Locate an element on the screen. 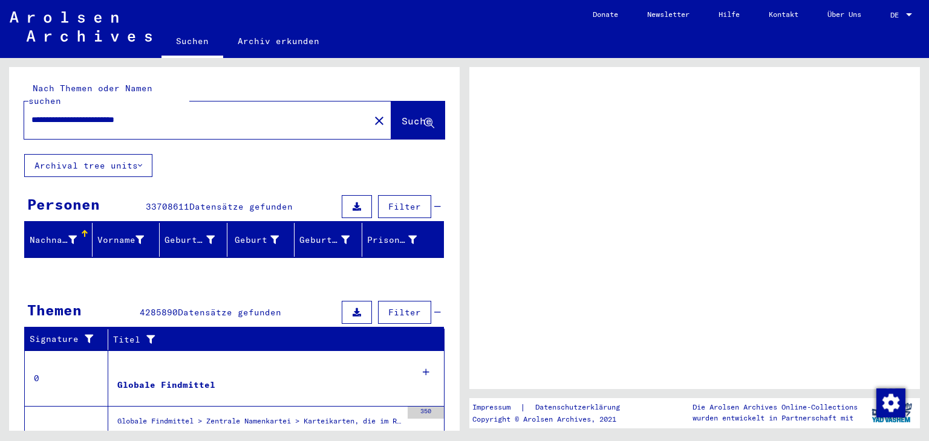 The image size is (929, 441). a: Suchen is located at coordinates (192, 42).